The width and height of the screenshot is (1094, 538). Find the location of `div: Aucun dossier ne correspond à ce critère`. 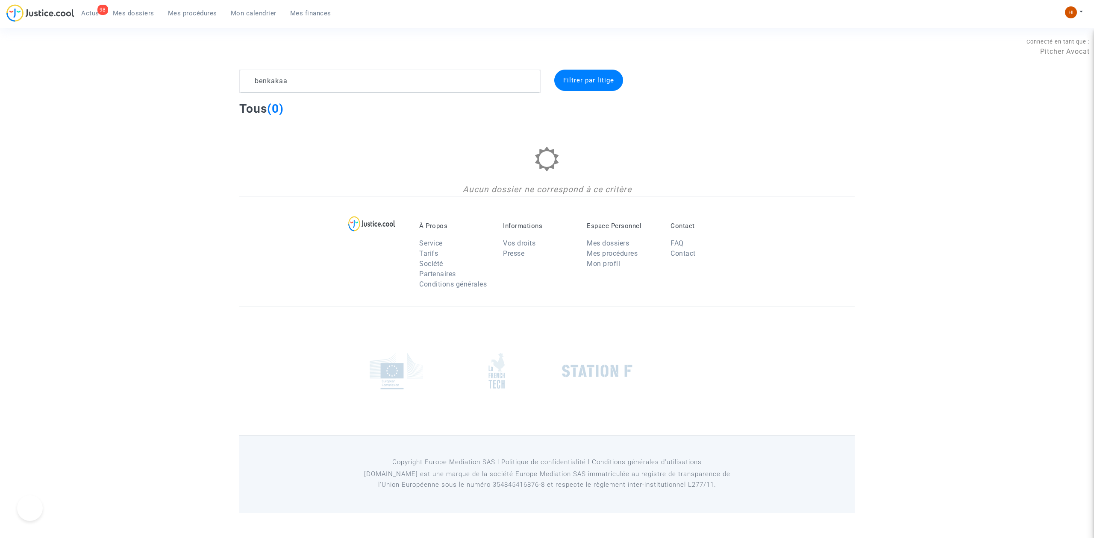

div: Aucun dossier ne correspond à ce critère is located at coordinates (547, 190).